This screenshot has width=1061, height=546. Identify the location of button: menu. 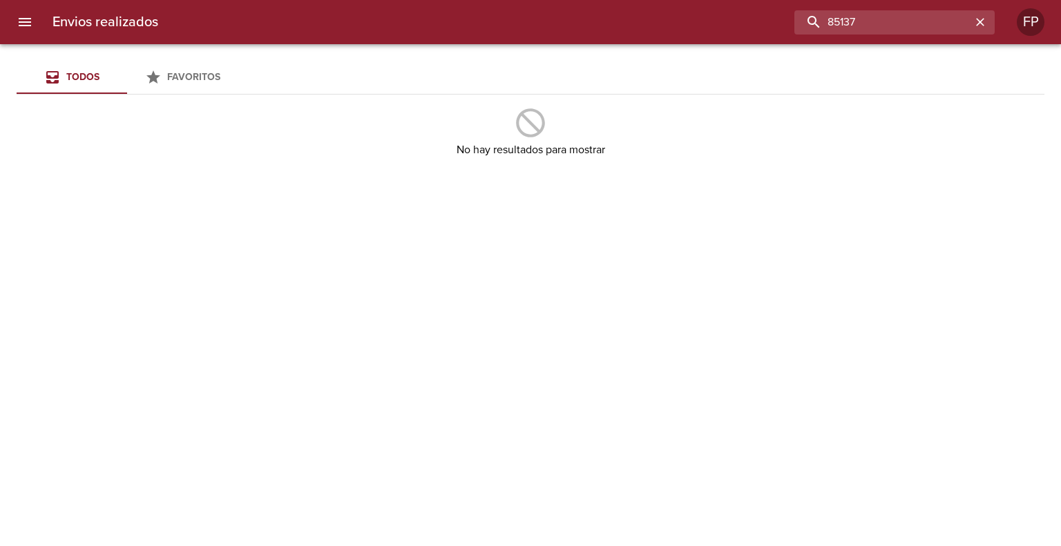
(25, 22).